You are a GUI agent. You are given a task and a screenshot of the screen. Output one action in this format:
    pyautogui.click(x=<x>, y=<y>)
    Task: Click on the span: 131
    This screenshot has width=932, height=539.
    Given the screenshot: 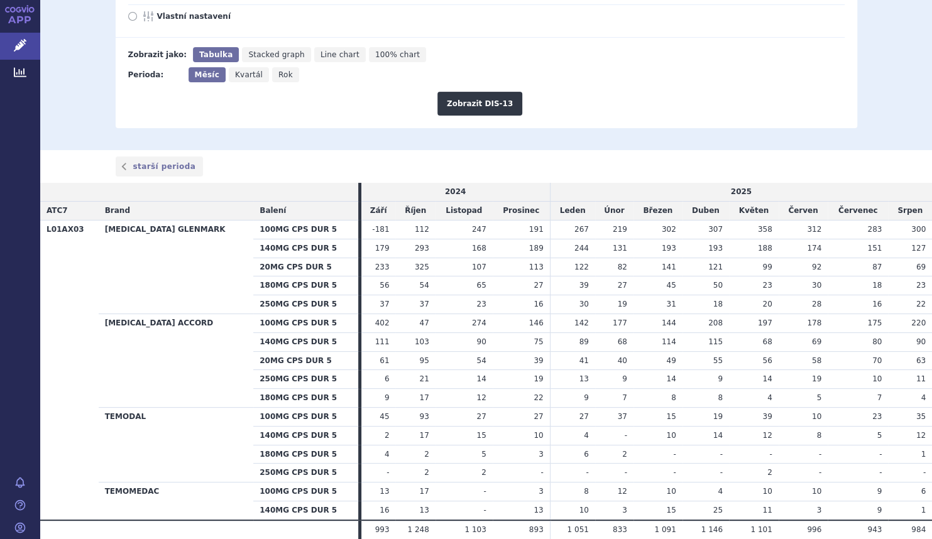 What is the action you would take?
    pyautogui.click(x=620, y=248)
    